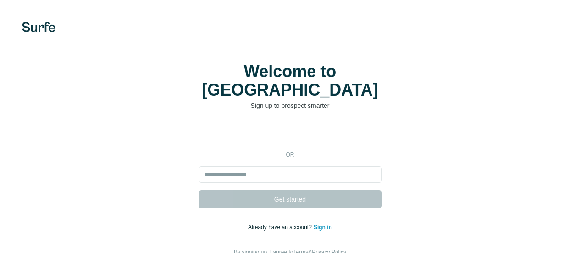  Describe the element at coordinates (290, 155) in the screenshot. I see `p: or` at that location.